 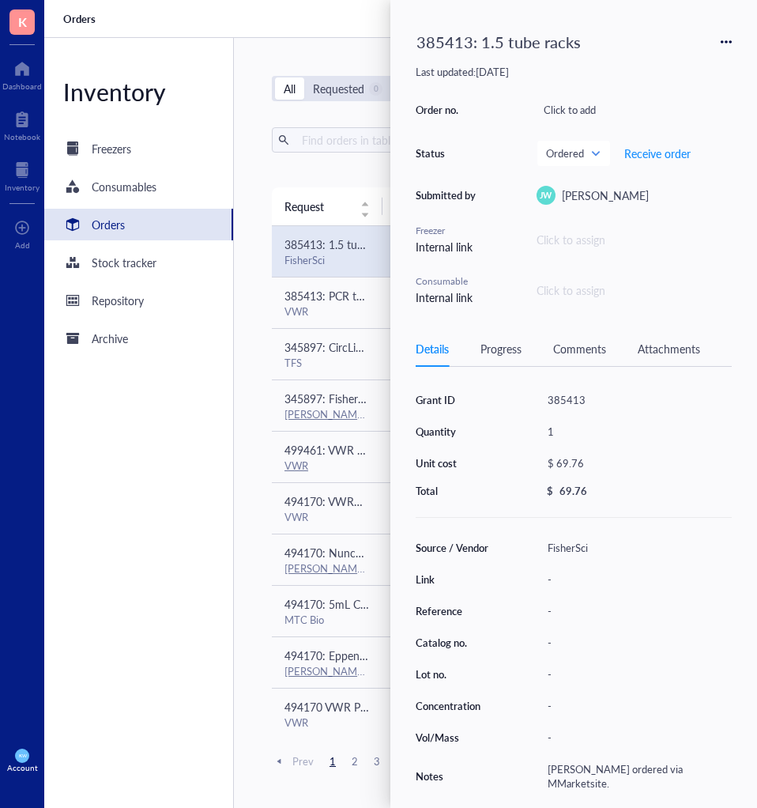 I want to click on span: Request, so click(x=318, y=206).